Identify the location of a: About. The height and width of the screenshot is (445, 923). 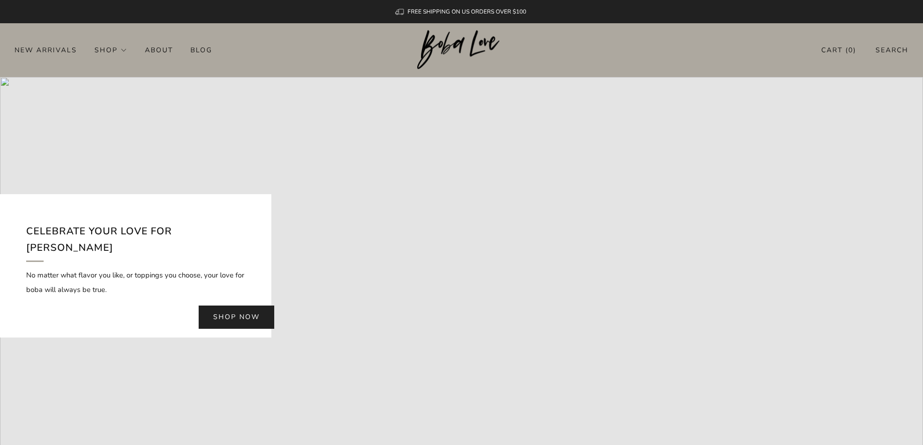
(159, 50).